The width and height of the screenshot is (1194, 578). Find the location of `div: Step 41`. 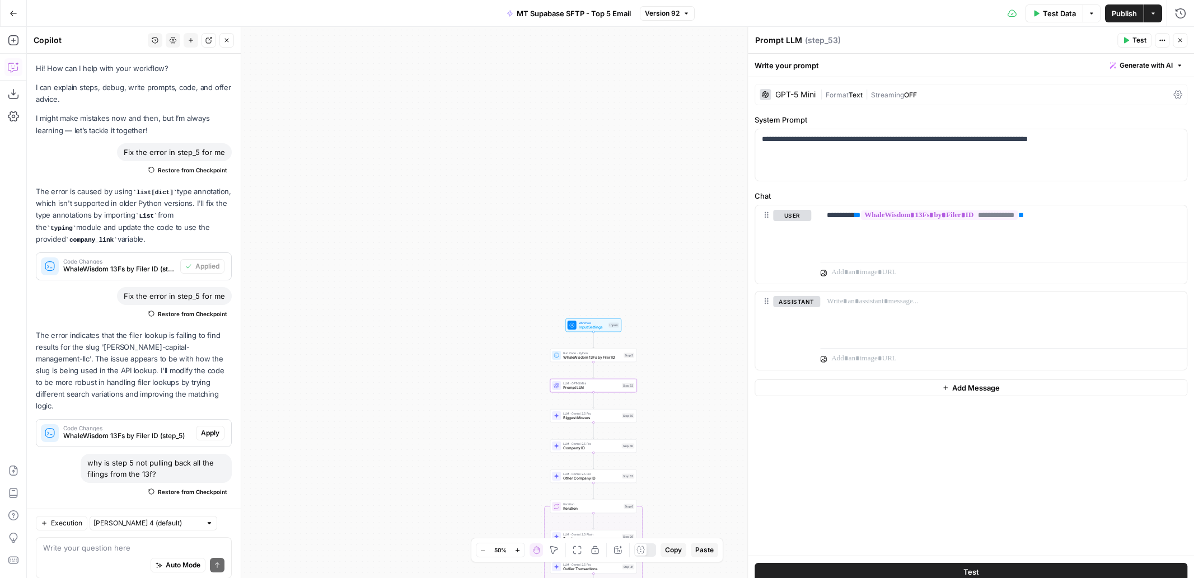

div: Step 41 is located at coordinates (629, 567).